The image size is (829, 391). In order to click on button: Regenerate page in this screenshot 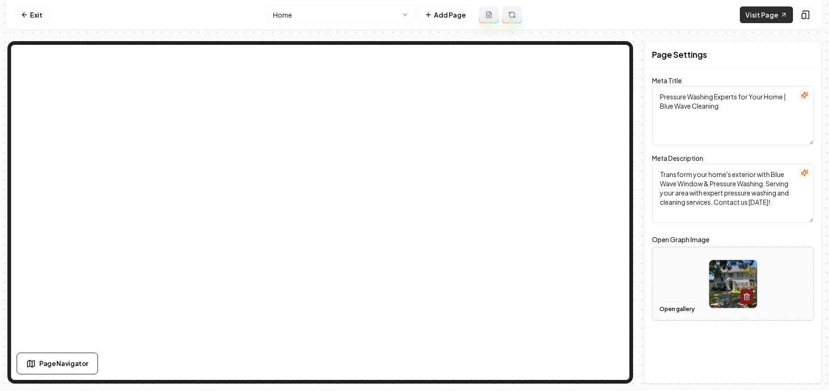, I will do `click(512, 15)`.